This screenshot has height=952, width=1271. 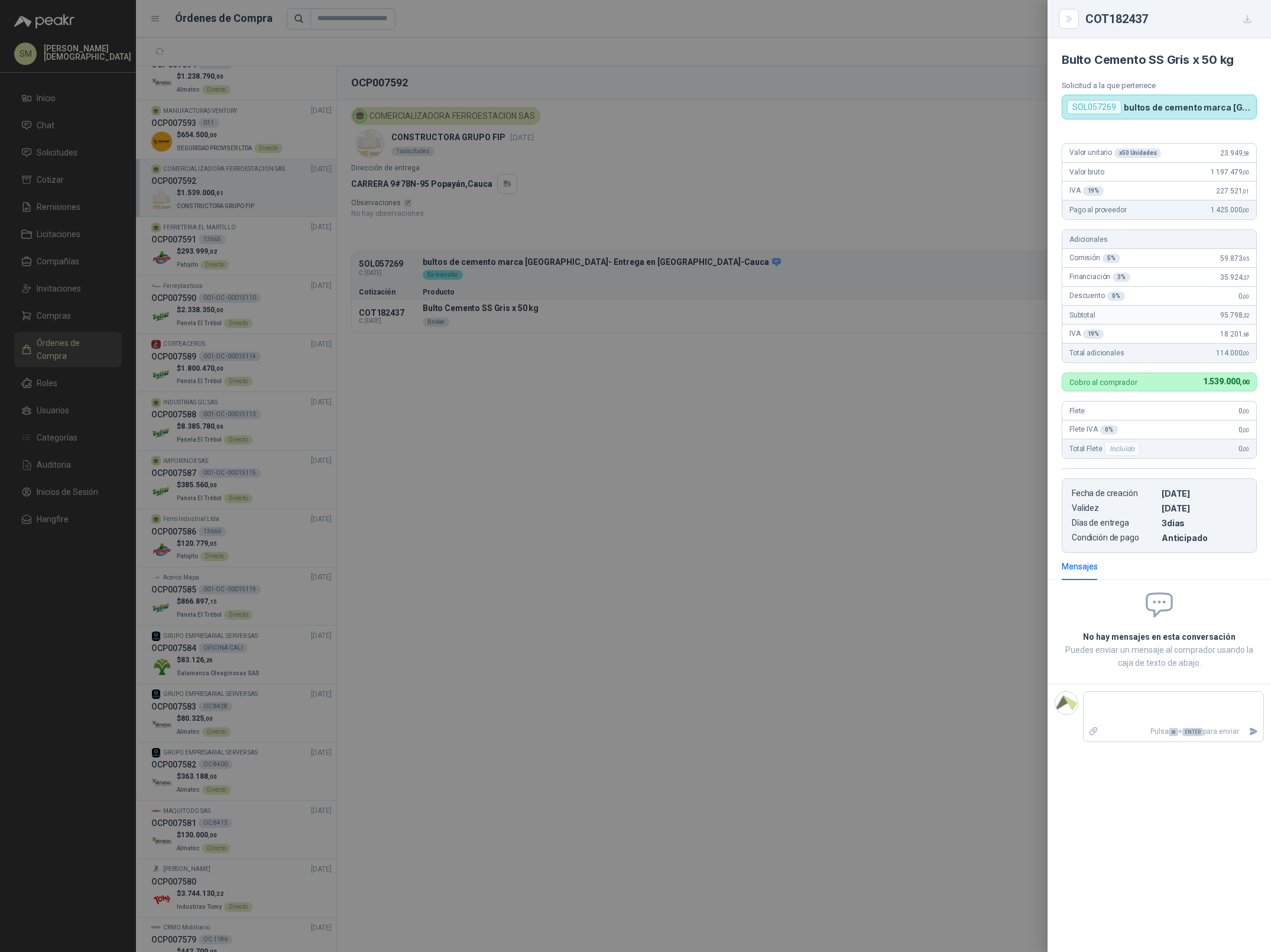 What do you see at coordinates (1253, 731) in the screenshot?
I see `button: Enviar` at bounding box center [1253, 731].